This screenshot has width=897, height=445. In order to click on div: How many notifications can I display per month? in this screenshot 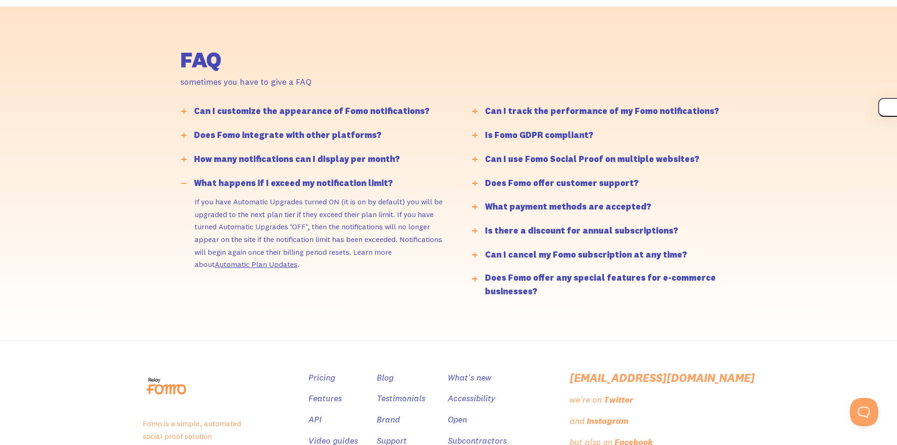, I will do `click(297, 159)`.